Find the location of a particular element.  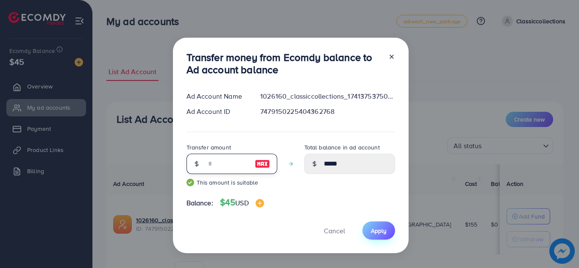

div: 7479150225404362768 is located at coordinates (327, 111).